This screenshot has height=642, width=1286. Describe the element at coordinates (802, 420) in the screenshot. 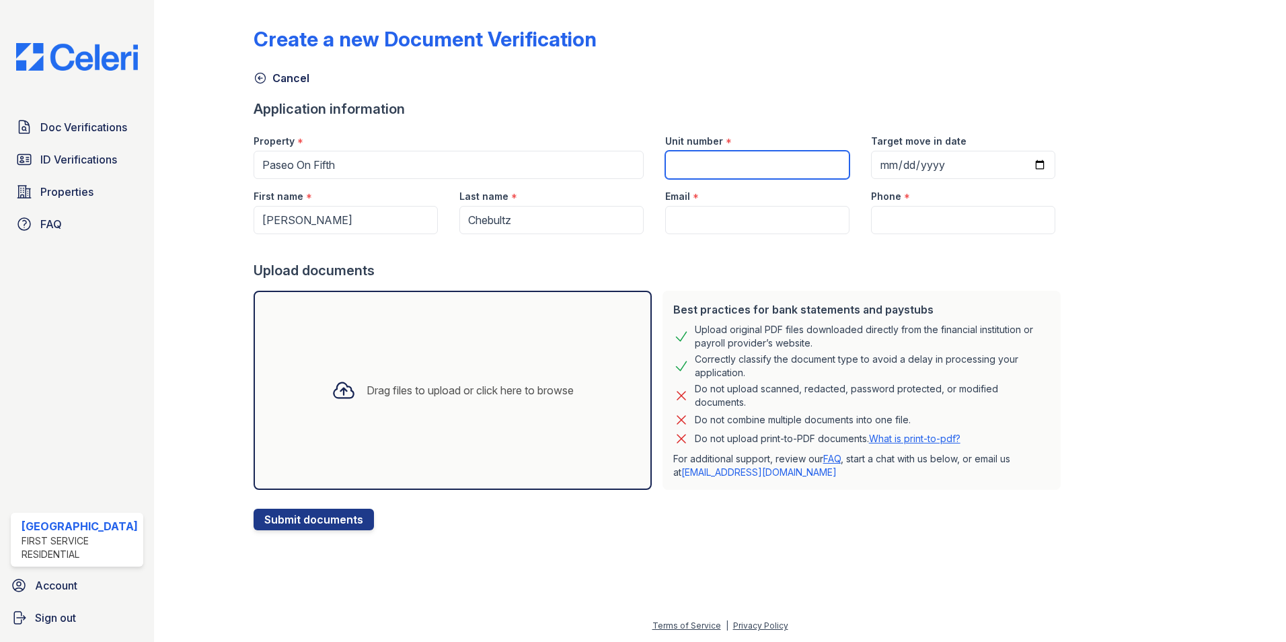

I see `div: Do not combine multiple documents into one file.` at that location.